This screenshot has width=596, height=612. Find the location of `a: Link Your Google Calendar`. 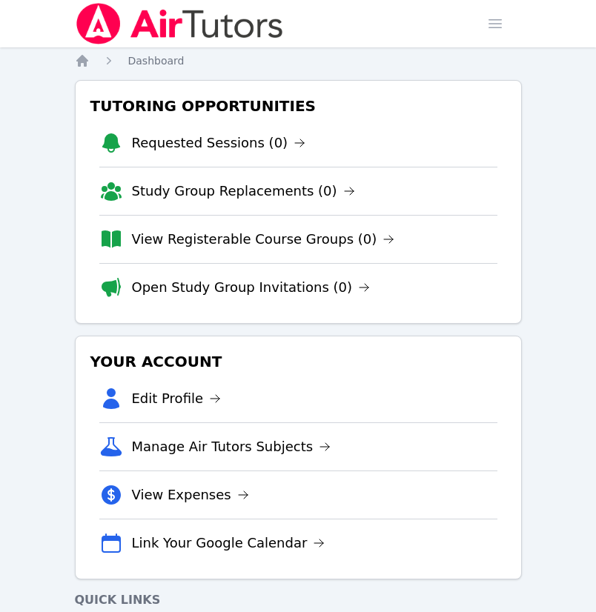

a: Link Your Google Calendar is located at coordinates (228, 543).